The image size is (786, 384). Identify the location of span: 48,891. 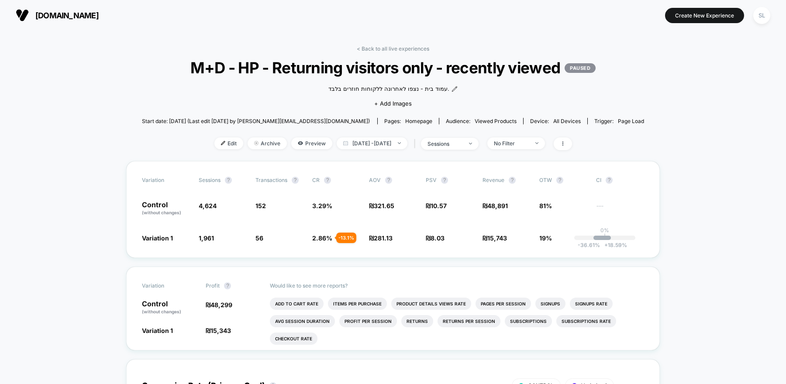
(498, 206).